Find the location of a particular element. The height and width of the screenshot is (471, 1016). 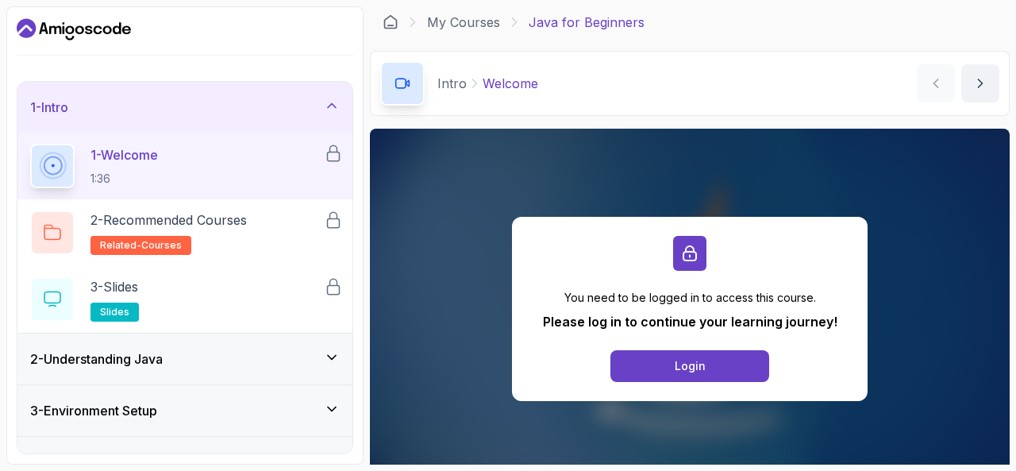

p: Intro is located at coordinates (451, 83).